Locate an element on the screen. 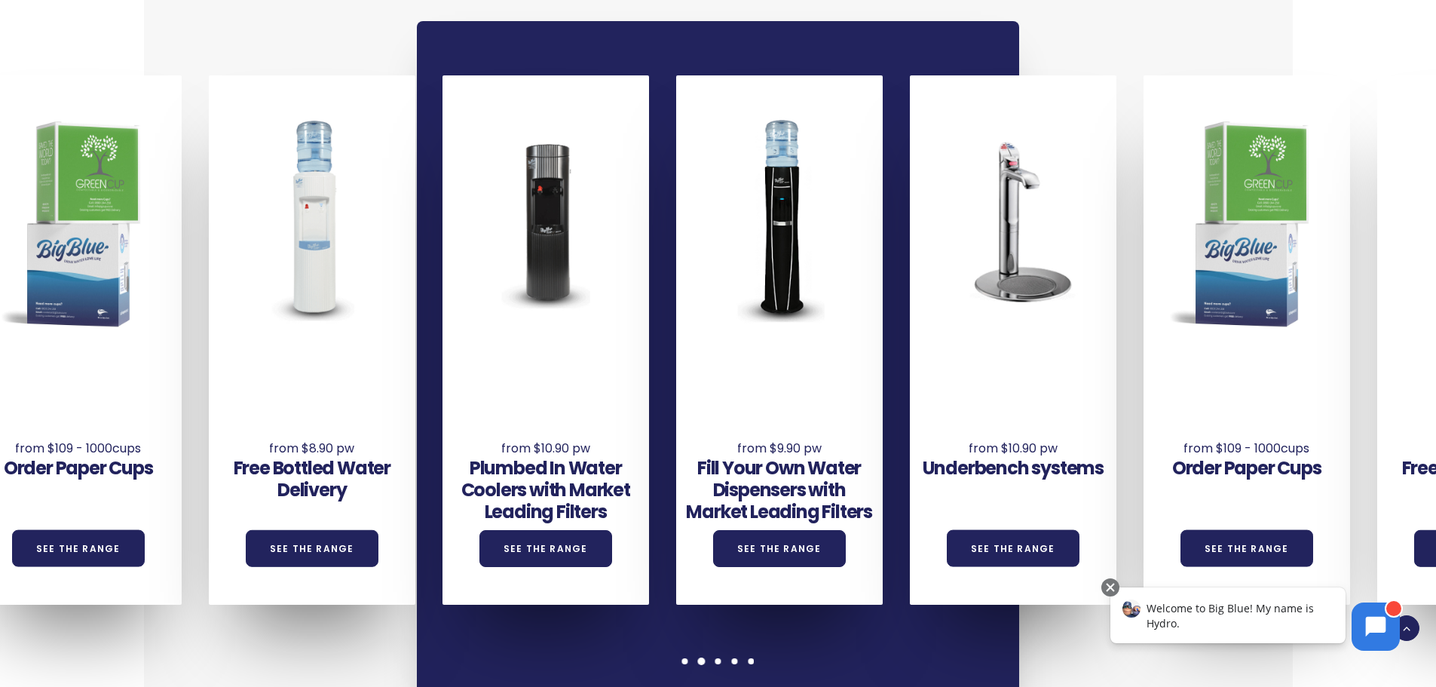  a: Plumbed In Water Coolers with Market Leading Filters is located at coordinates (546, 489).